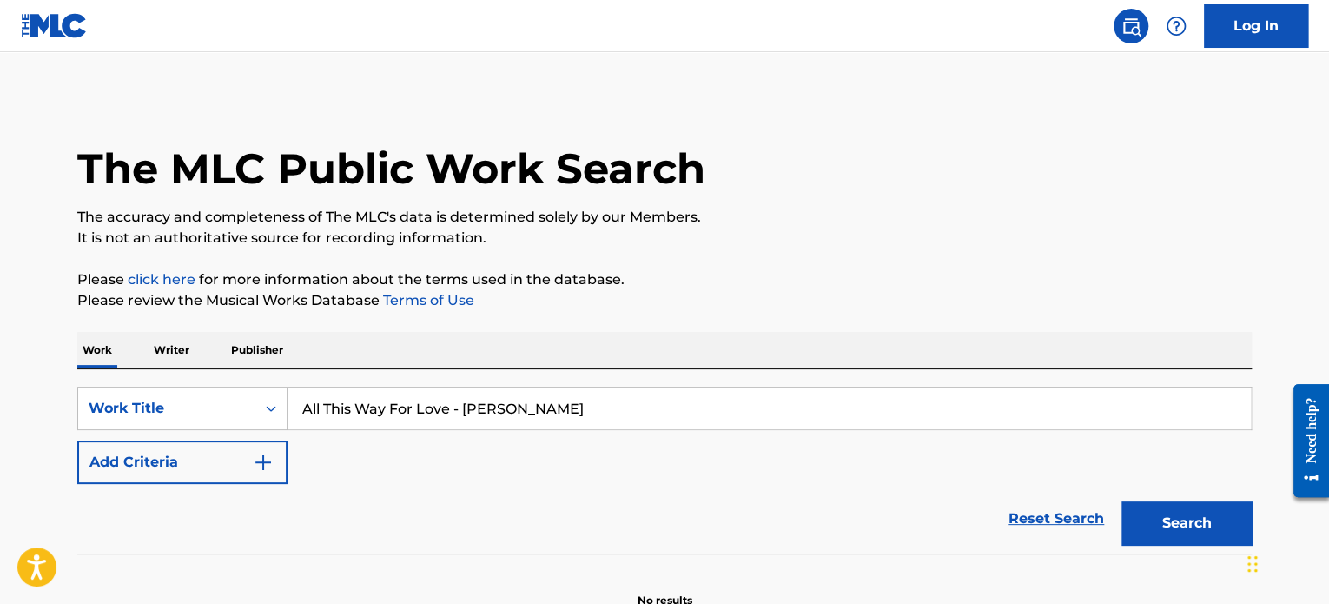 The width and height of the screenshot is (1329, 604). What do you see at coordinates (171, 350) in the screenshot?
I see `p: Writer` at bounding box center [171, 350].